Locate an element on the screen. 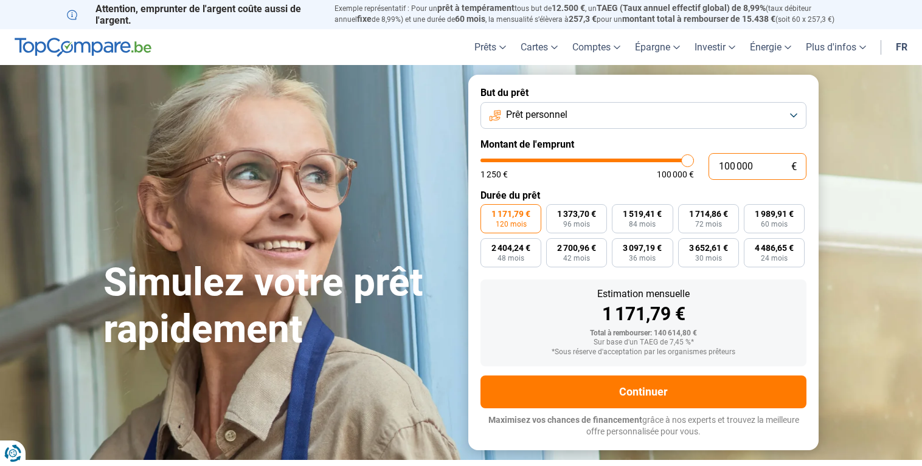 Image resolution: width=922 pixels, height=466 pixels. span: 36 mois is located at coordinates (642, 258).